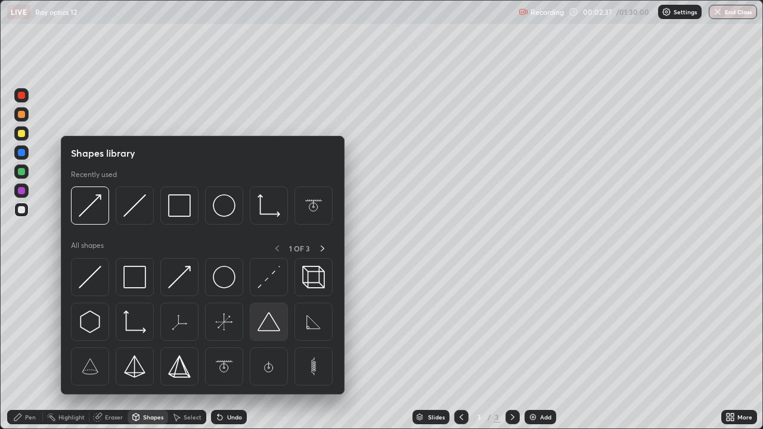  What do you see at coordinates (234, 417) in the screenshot?
I see `div: Undo` at bounding box center [234, 417].